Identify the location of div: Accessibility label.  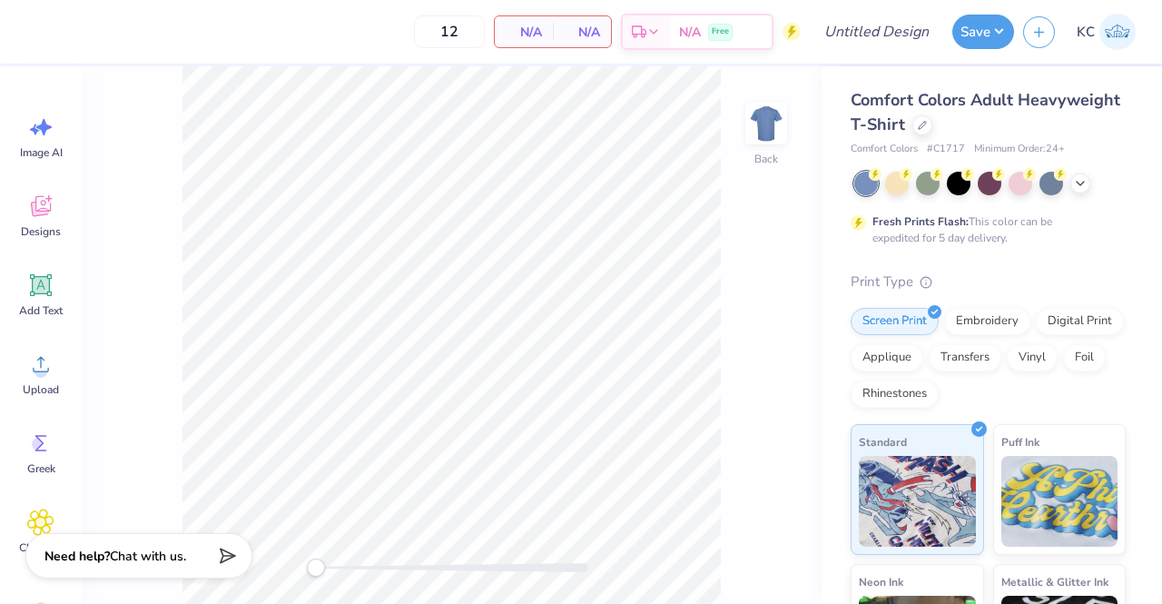
(316, 567).